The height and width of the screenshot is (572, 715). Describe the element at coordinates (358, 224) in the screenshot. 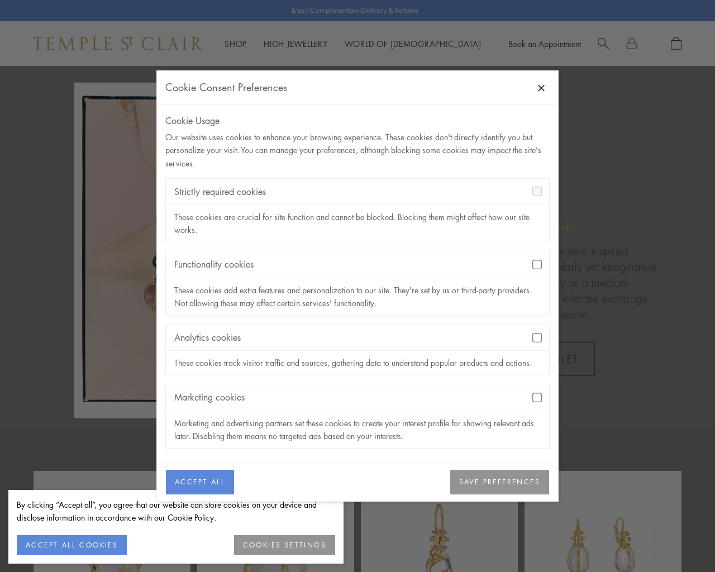

I see `div: These cookies are crucial for site function and cannot be blocked. Blocking them might affect how...` at that location.